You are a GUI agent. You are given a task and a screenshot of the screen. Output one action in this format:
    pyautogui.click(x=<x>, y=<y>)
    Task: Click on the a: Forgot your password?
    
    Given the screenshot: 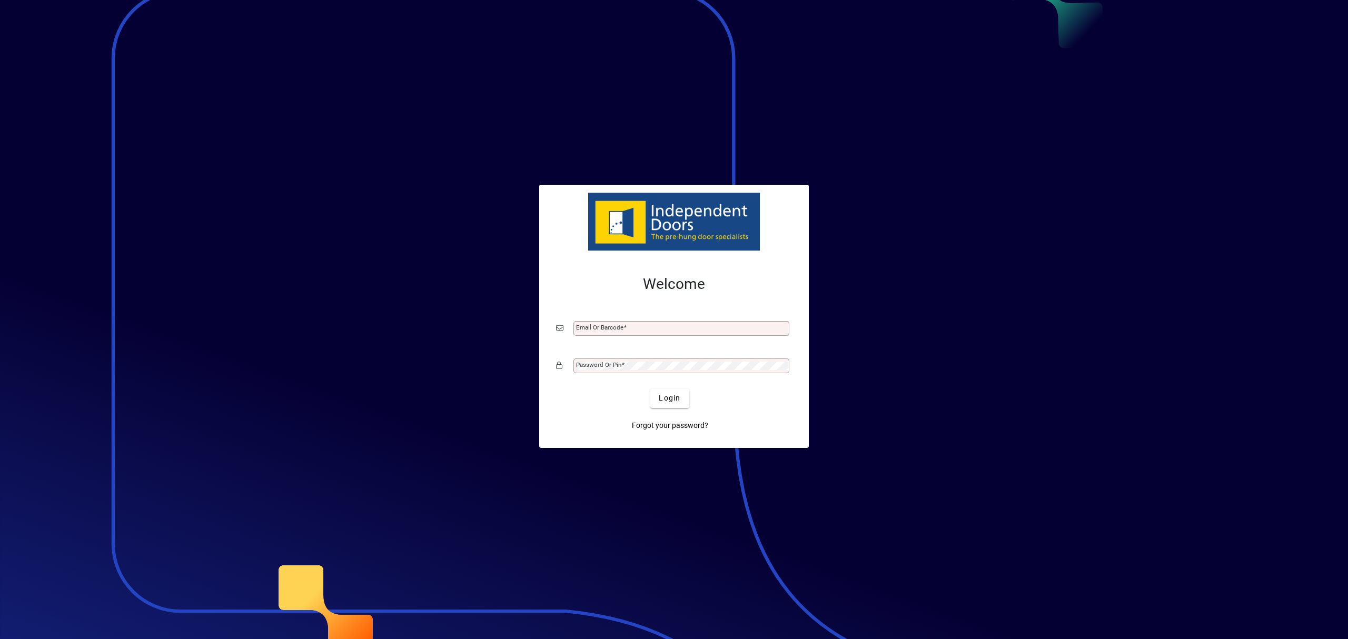 What is the action you would take?
    pyautogui.click(x=670, y=426)
    